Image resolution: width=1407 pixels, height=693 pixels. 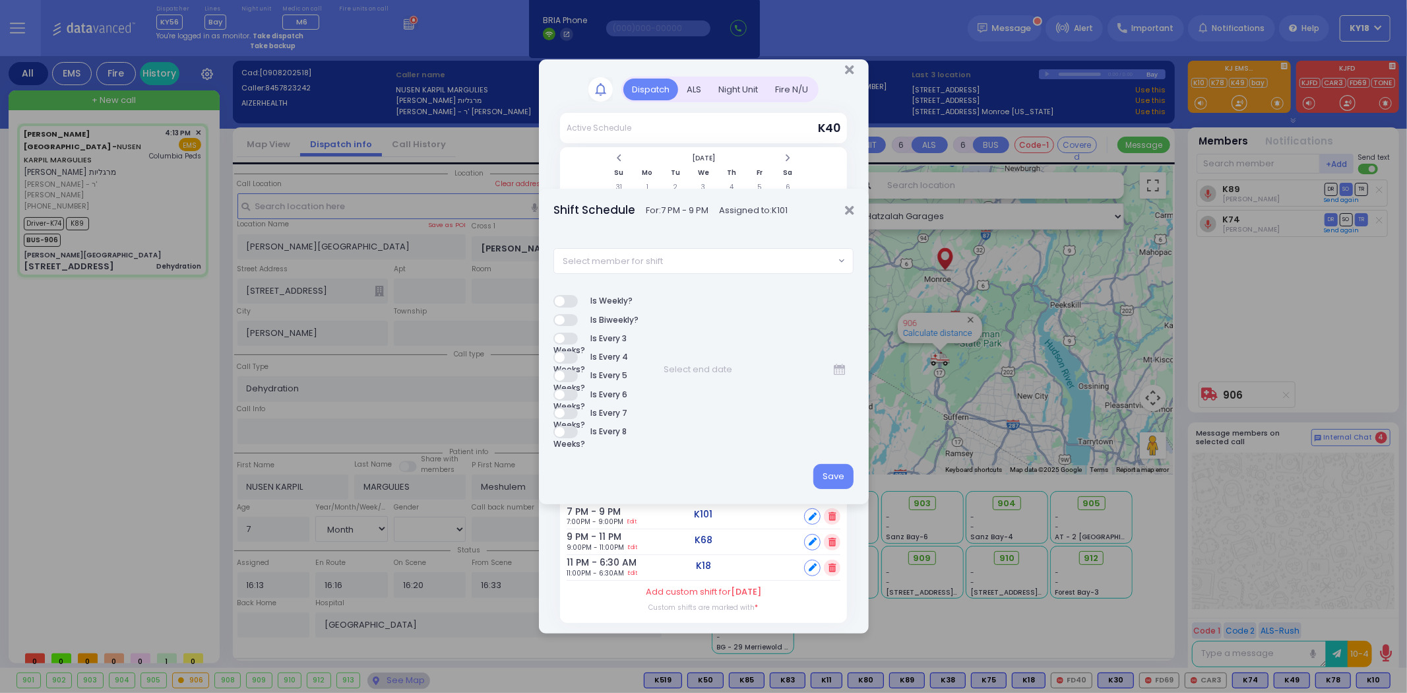 I want to click on span: K101, so click(x=780, y=210).